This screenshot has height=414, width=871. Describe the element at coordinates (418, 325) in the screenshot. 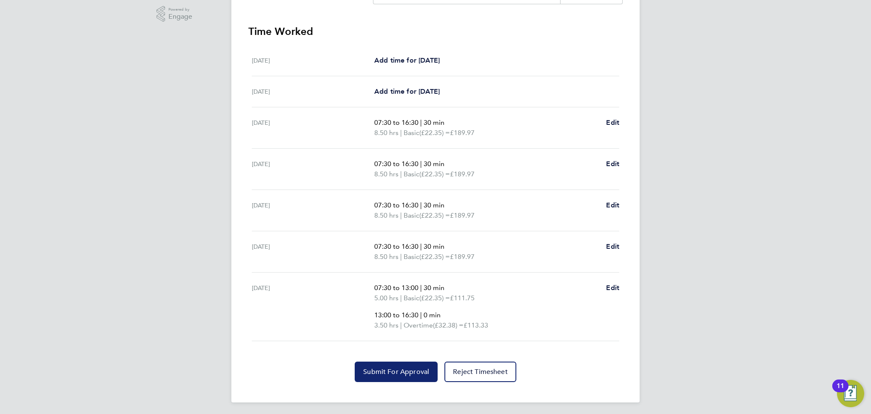

I see `span: Overtime` at that location.